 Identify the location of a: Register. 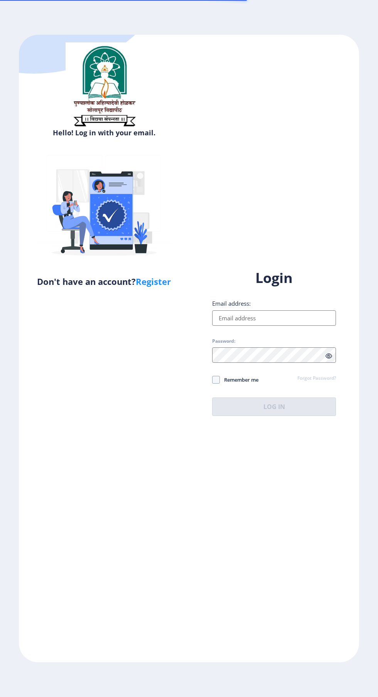
(153, 281).